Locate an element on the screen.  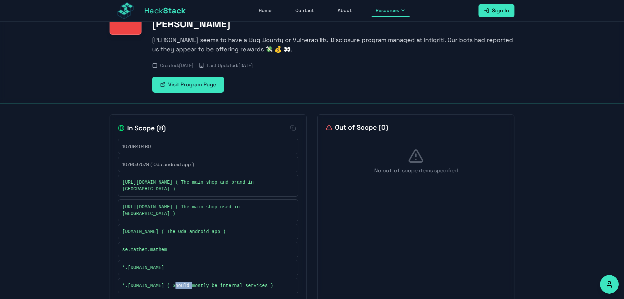
p: No out-of-scope items specified is located at coordinates (416, 171).